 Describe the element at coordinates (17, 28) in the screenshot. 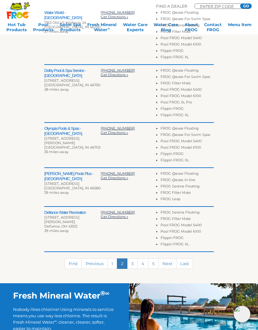

I see `a: Hot TubProducts` at that location.